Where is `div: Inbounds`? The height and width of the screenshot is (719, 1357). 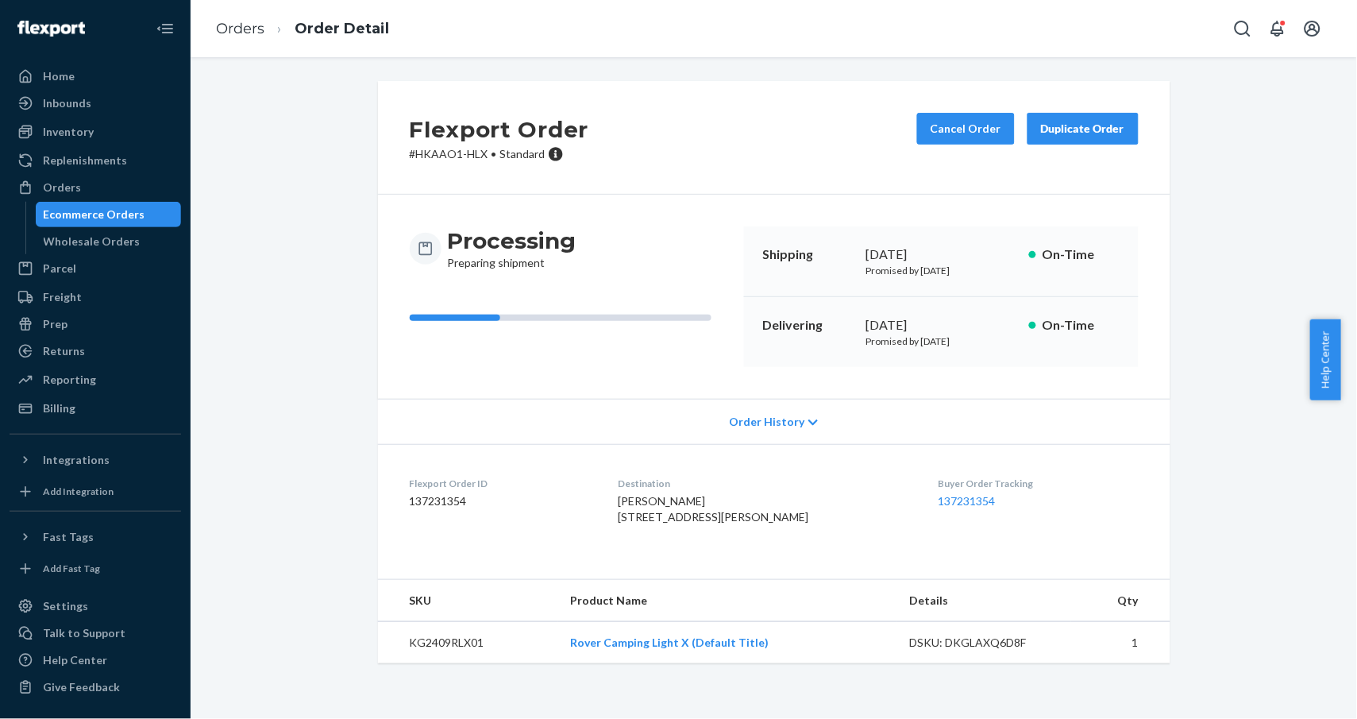 div: Inbounds is located at coordinates (67, 103).